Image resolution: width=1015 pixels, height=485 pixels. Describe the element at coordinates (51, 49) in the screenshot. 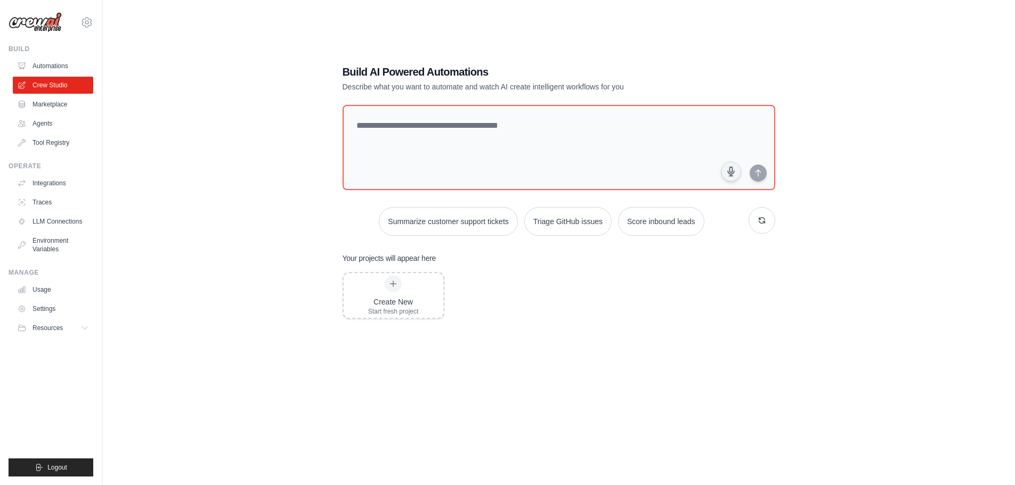

I see `div: Build` at that location.